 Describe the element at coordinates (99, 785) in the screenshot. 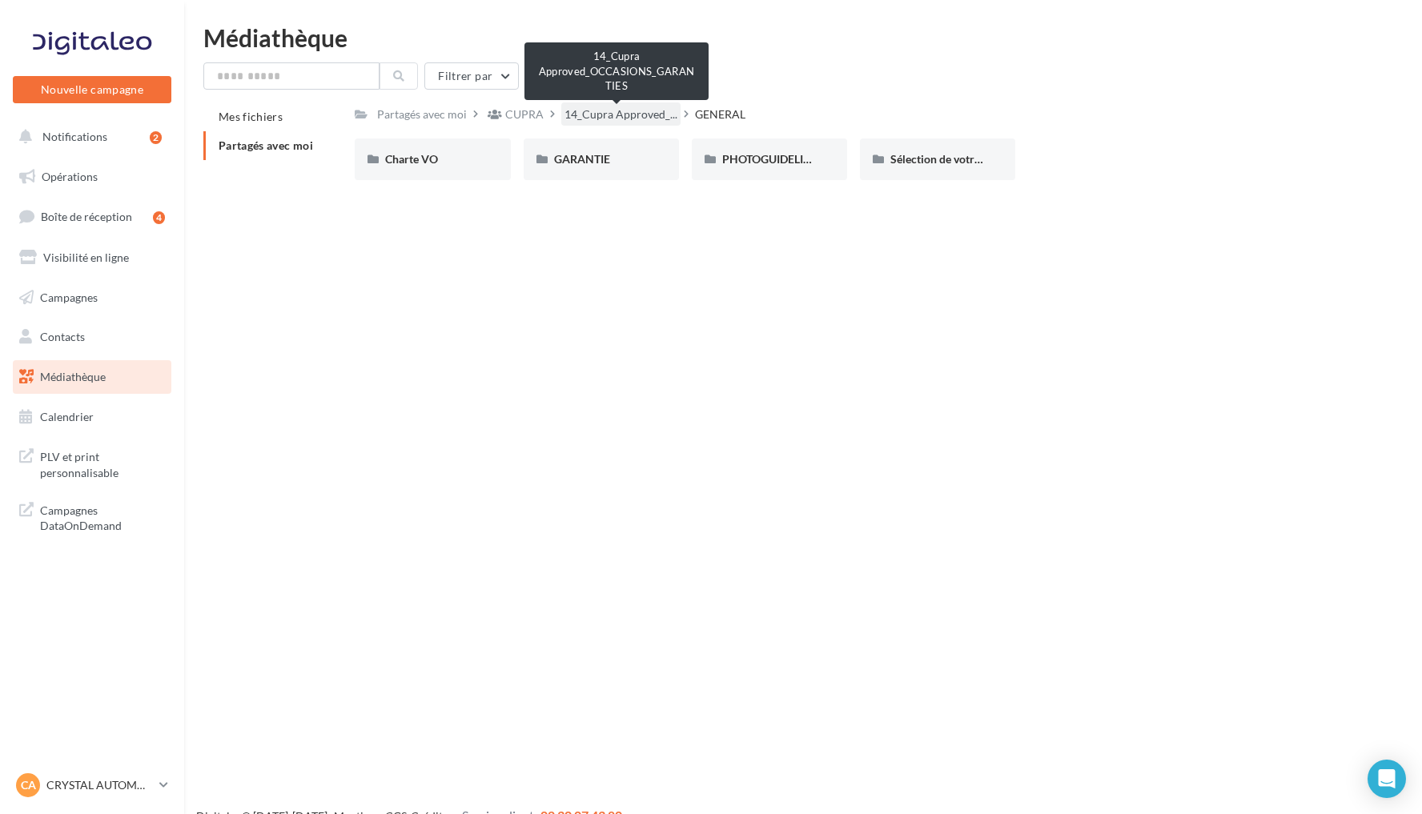

I see `p: CRYSTAL AUTOMOBILES` at that location.